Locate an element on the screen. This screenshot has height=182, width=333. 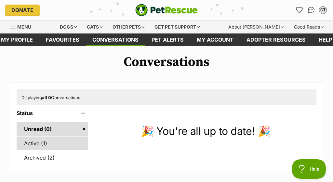
div: Other pets is located at coordinates (128, 27).